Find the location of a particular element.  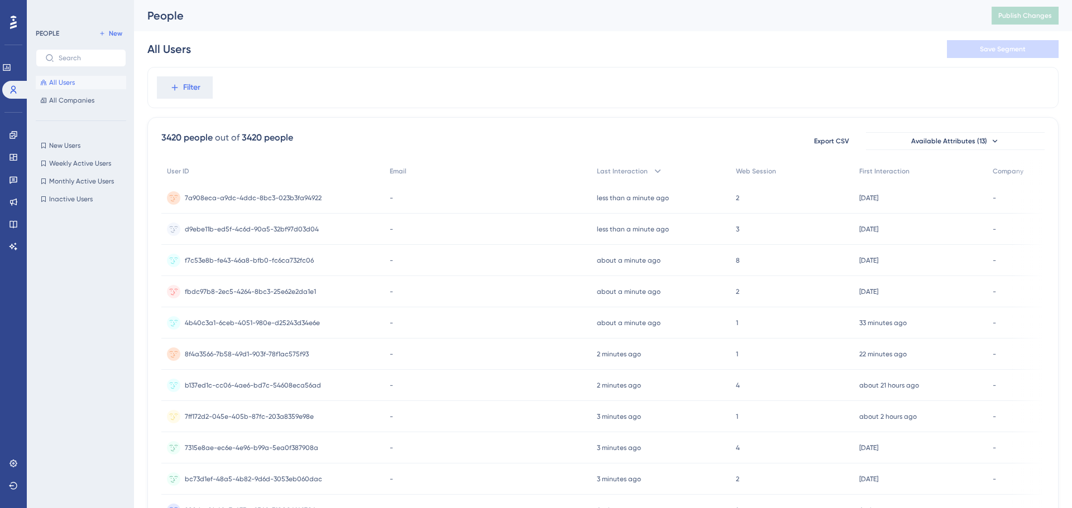

div: out of is located at coordinates (227, 138).